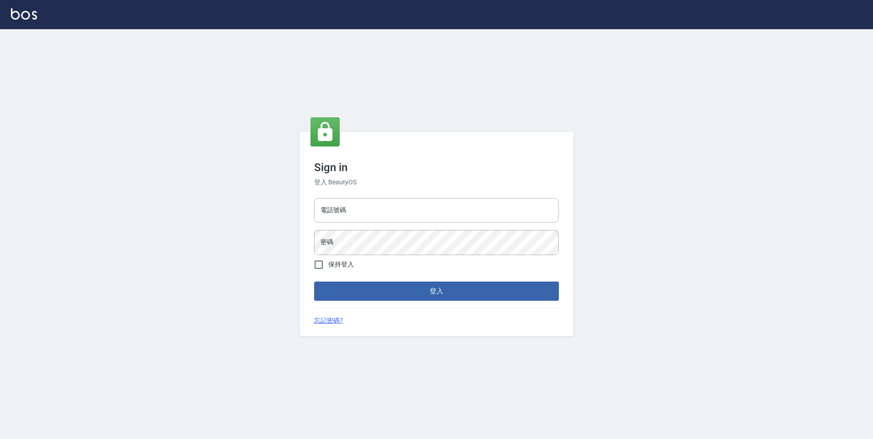  What do you see at coordinates (436, 182) in the screenshot?
I see `h6: 登入 BeautyOS` at bounding box center [436, 182].